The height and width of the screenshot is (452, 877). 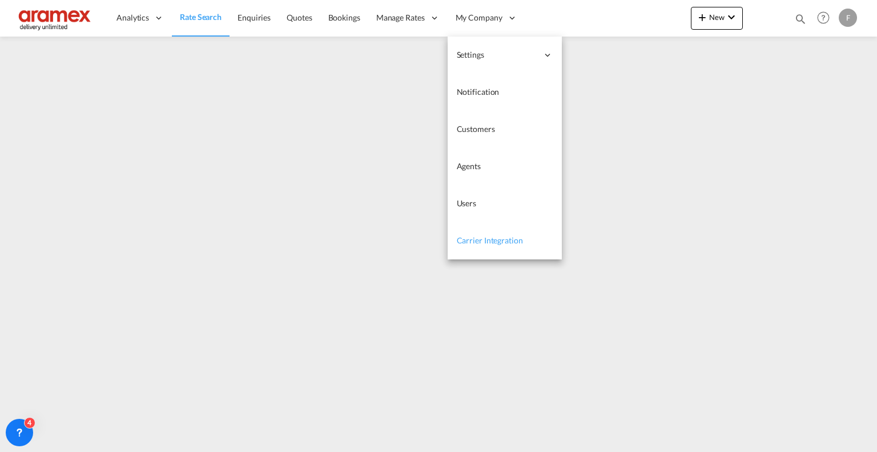 What do you see at coordinates (133, 18) in the screenshot?
I see `span: Analytics` at bounding box center [133, 18].